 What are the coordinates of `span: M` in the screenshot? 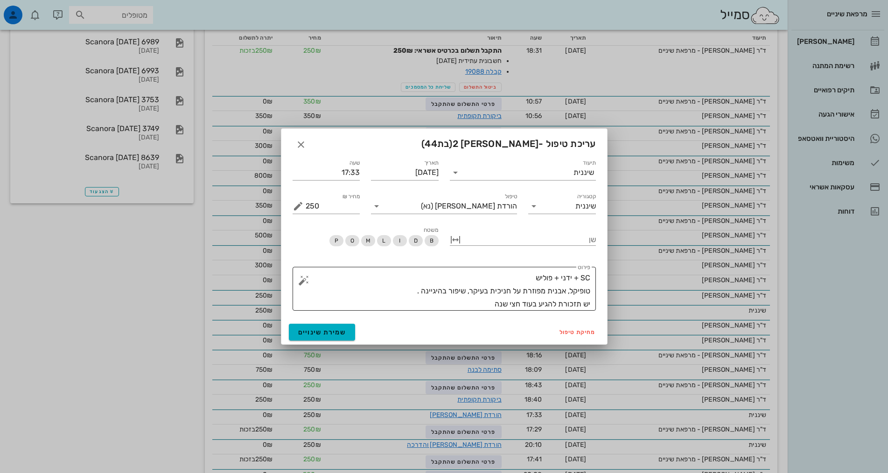 It's located at (368, 241).